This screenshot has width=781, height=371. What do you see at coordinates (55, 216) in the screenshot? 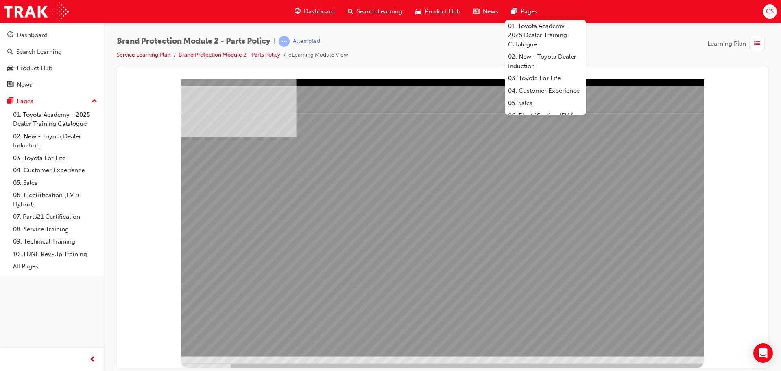
I see `a: 07. Parts21 Certification` at bounding box center [55, 216].